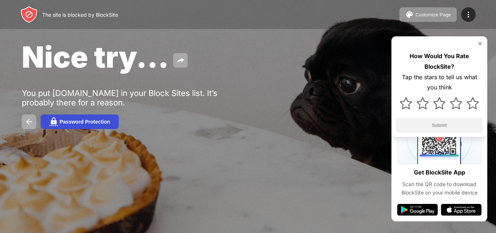 The width and height of the screenshot is (496, 233). I want to click on div: Tap the stars to tell us what you think, so click(439, 82).